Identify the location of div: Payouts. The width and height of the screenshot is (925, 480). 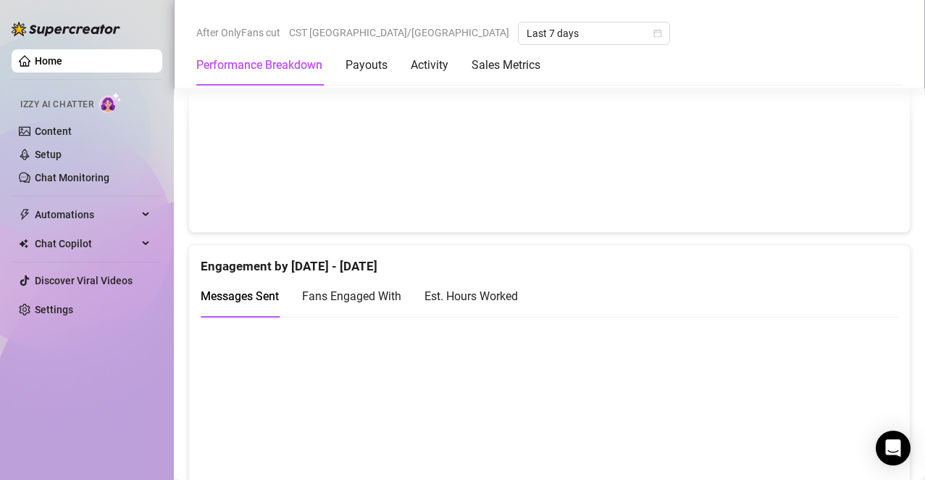
(367, 65).